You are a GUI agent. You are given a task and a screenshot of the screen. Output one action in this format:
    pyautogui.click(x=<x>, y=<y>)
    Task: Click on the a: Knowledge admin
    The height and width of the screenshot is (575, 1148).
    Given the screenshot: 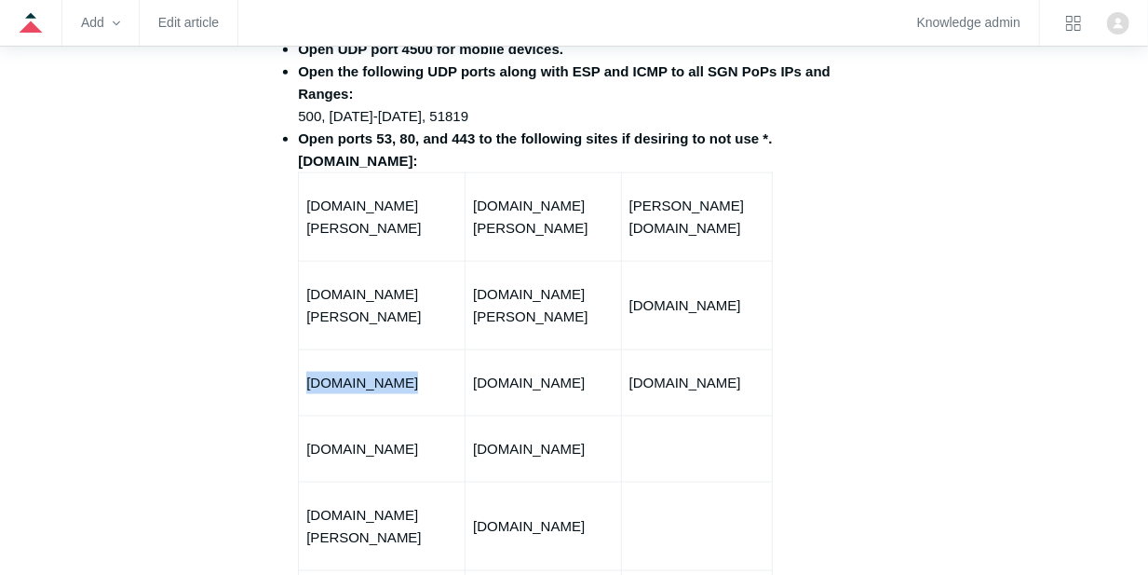 What is the action you would take?
    pyautogui.click(x=969, y=22)
    